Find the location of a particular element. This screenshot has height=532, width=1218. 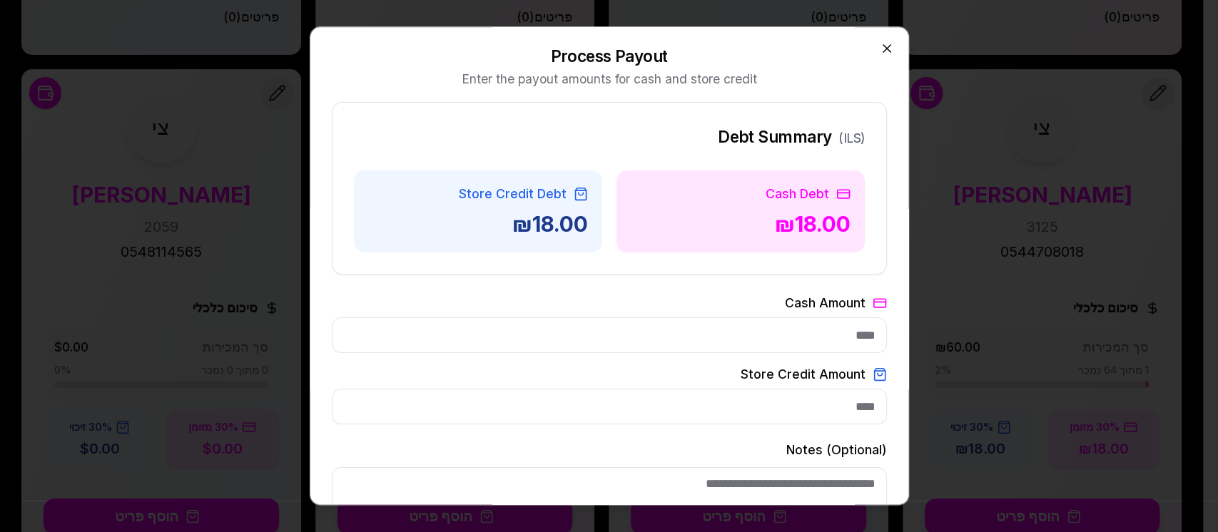

p: Enter the payout amounts for cash and store credit is located at coordinates (609, 78).